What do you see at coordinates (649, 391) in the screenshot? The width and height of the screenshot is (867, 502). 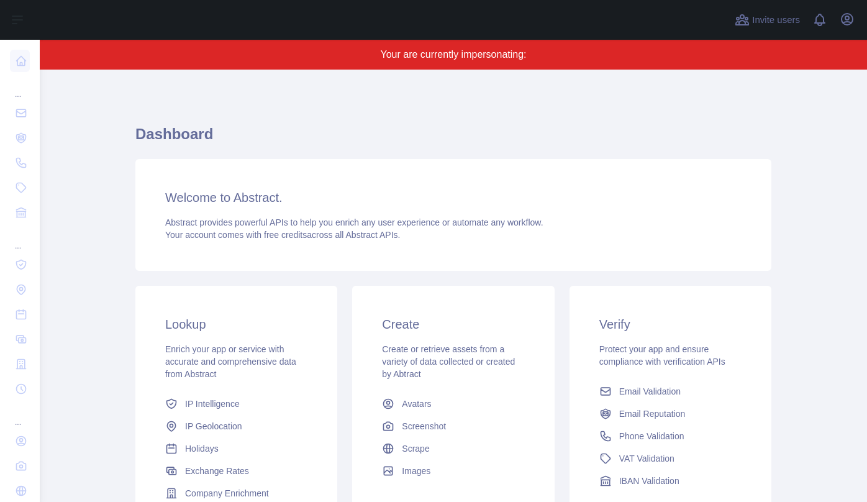 I see `span: Email Validation` at bounding box center [649, 391].